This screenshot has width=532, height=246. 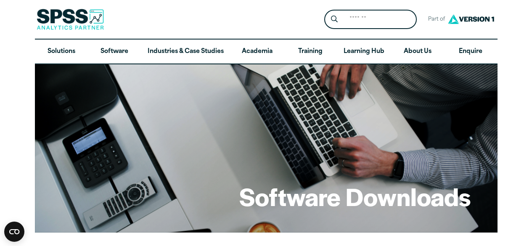 I want to click on span: Part of, so click(x=434, y=19).